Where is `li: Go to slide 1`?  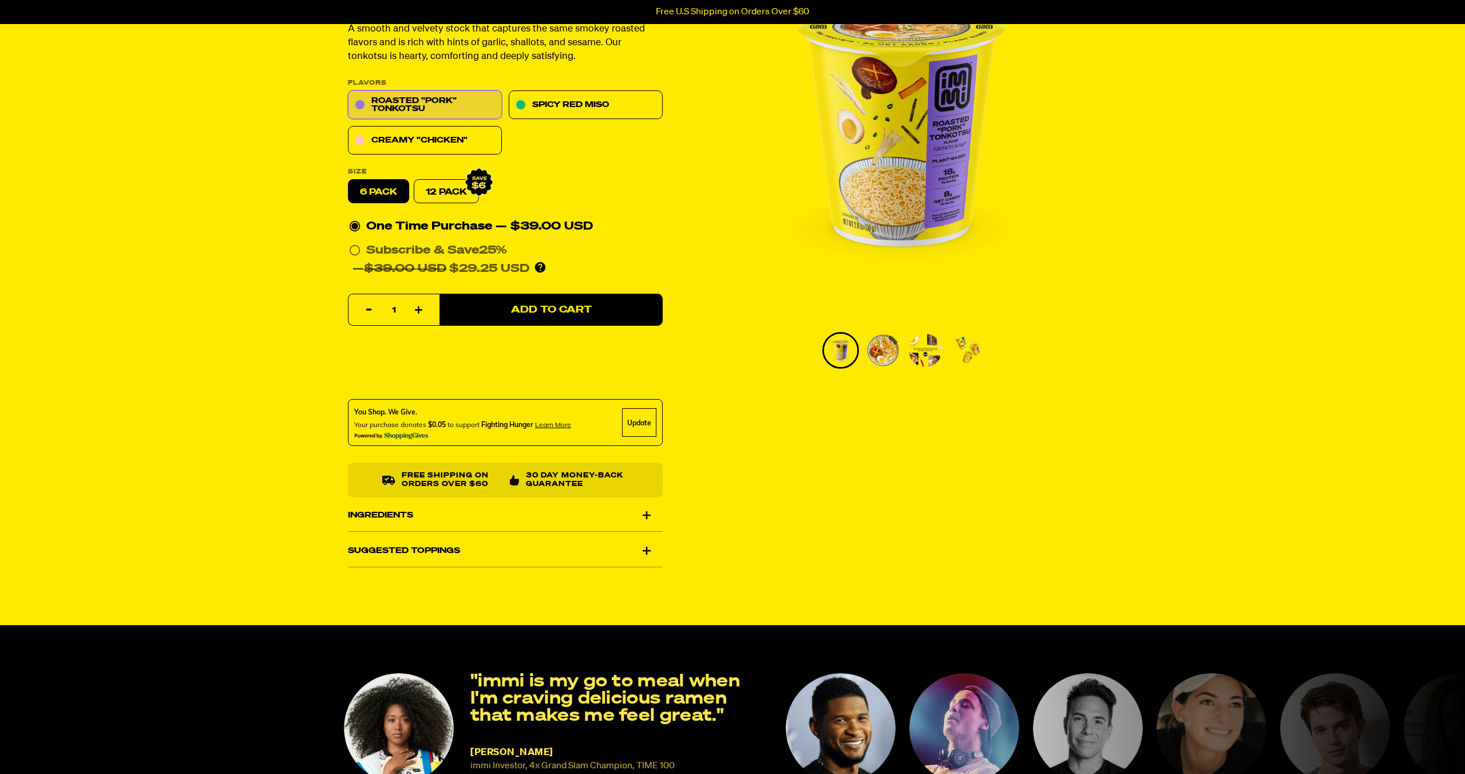
li: Go to slide 1 is located at coordinates (841, 350).